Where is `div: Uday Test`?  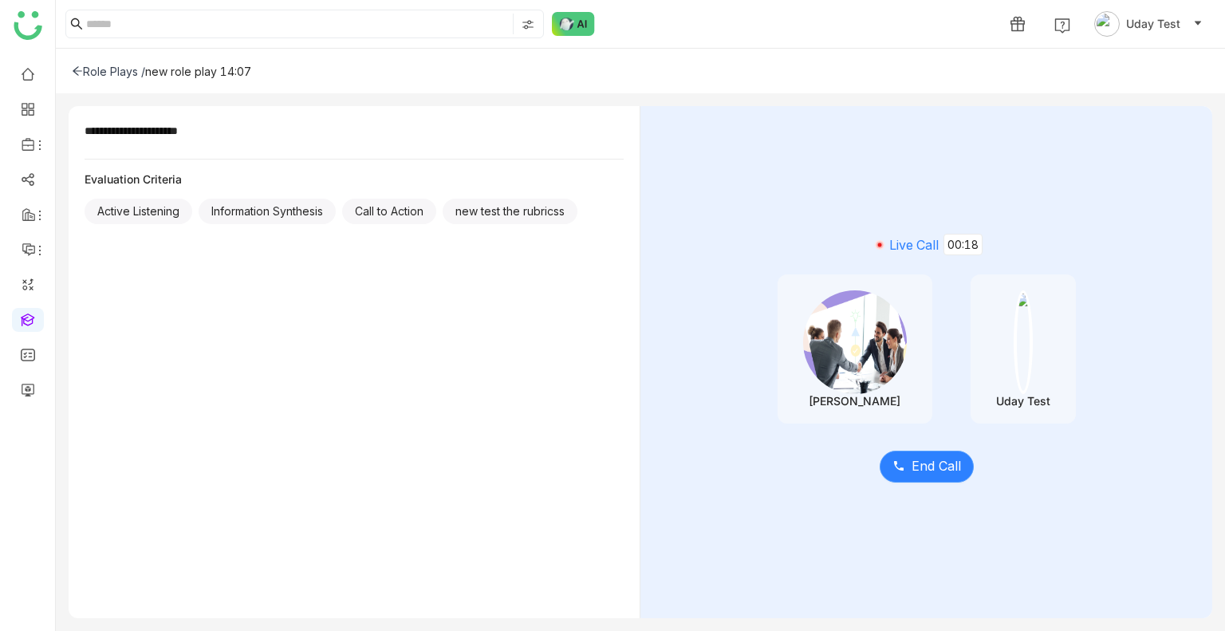
div: Uday Test is located at coordinates (1023, 400).